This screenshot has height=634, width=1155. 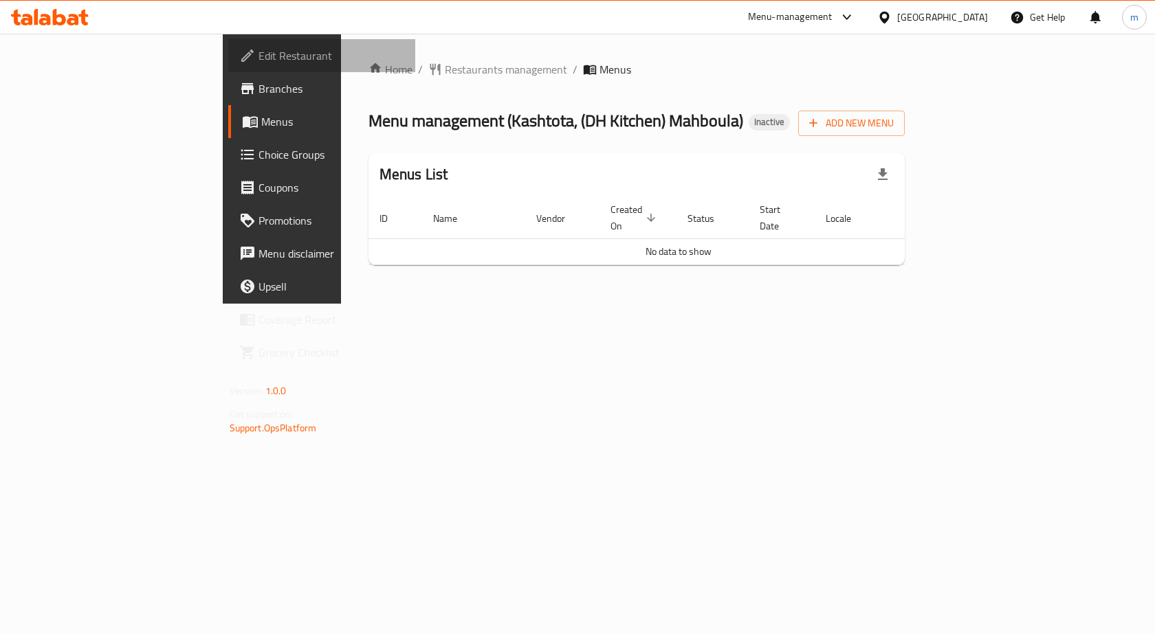 I want to click on table: enhanced table, so click(x=678, y=231).